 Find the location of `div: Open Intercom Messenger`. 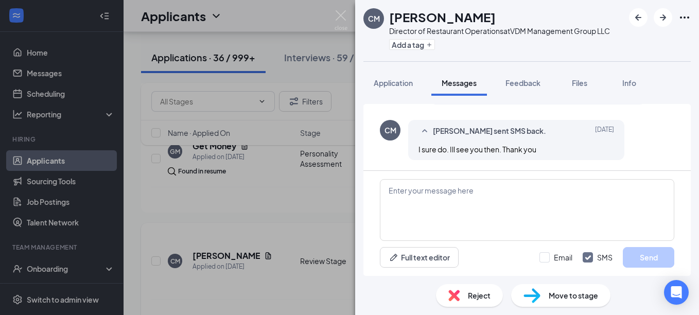

div: Open Intercom Messenger is located at coordinates (676, 292).